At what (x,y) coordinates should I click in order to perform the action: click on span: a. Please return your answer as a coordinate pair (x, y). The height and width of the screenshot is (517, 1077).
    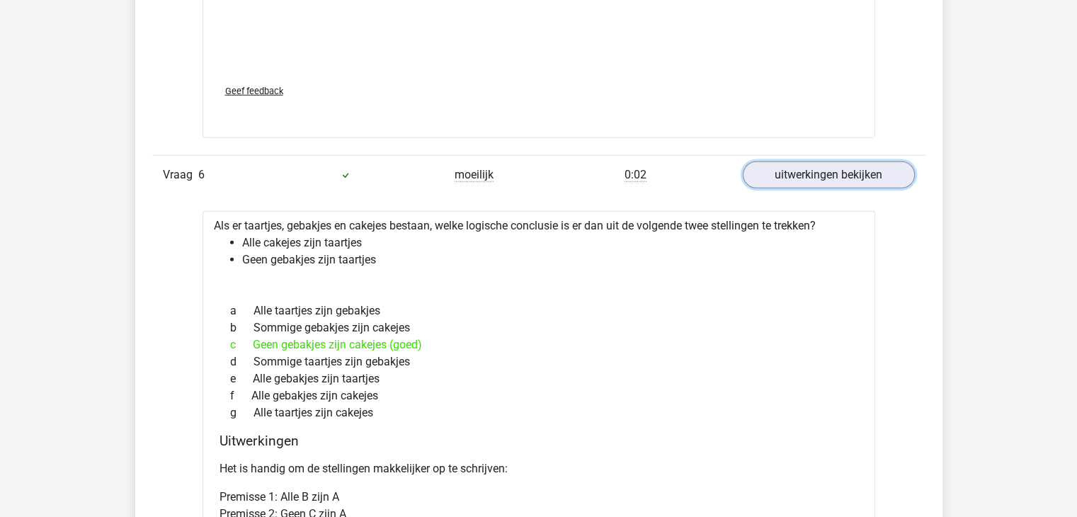
    Looking at the image, I should click on (241, 311).